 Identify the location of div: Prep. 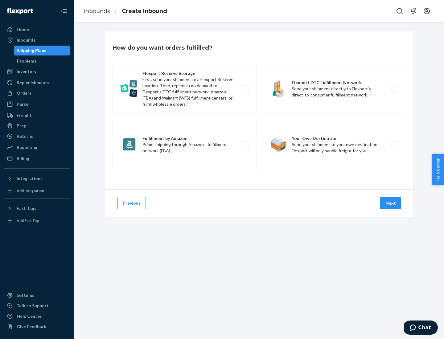
(21, 126).